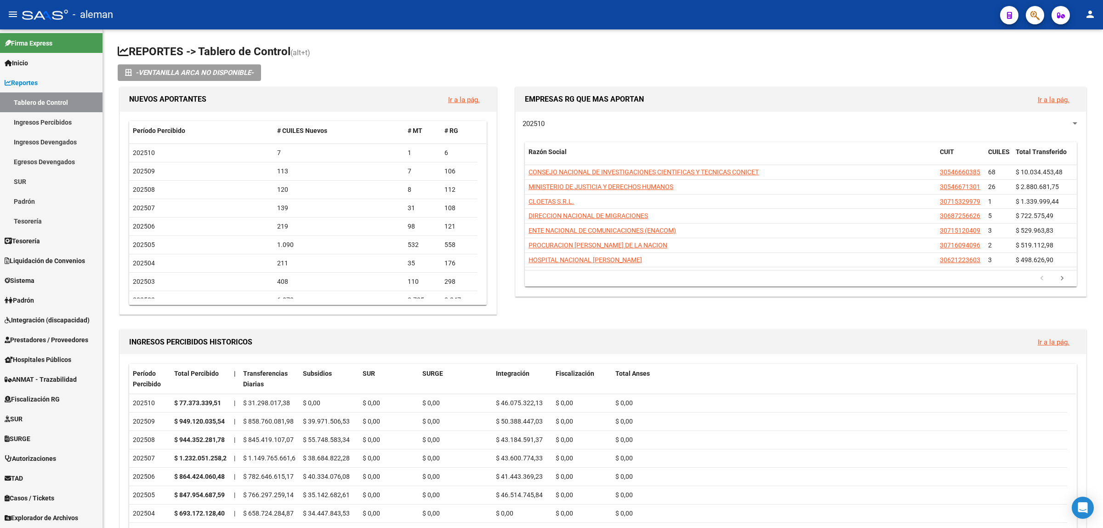 The image size is (1103, 528). I want to click on span: 2, so click(990, 245).